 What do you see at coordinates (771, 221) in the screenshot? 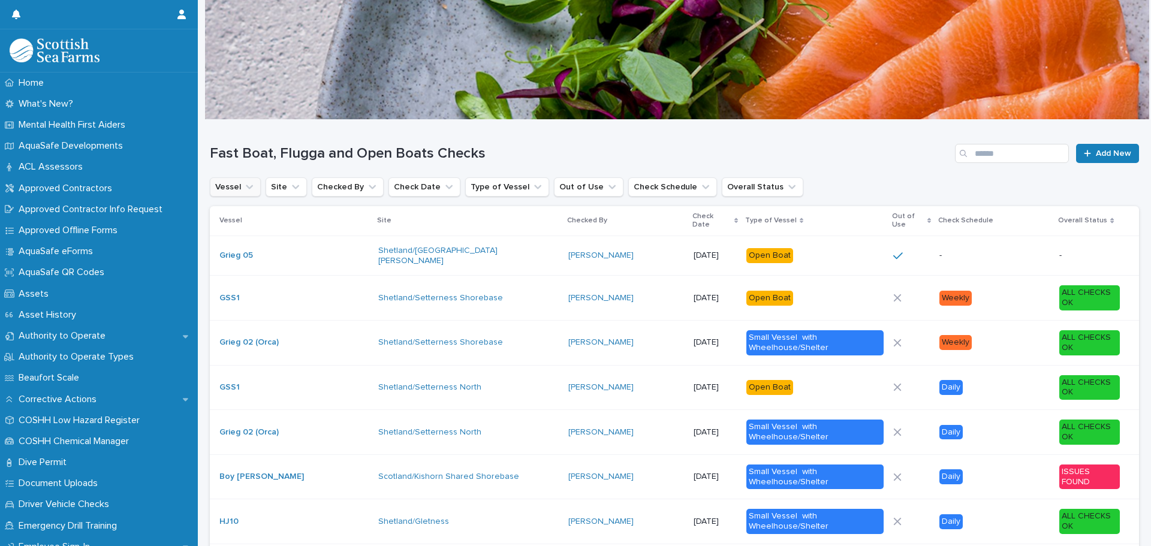
I see `p: Type of Vessel` at bounding box center [771, 221].